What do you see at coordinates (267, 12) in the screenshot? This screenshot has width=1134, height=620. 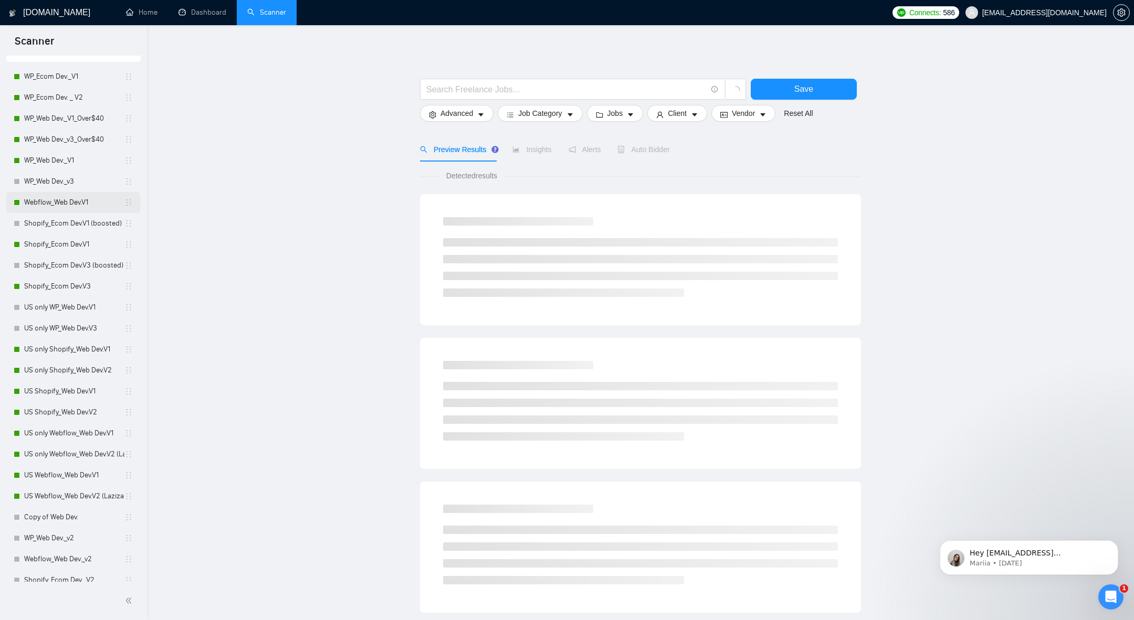 I see `a: searchScanner` at bounding box center [267, 12].